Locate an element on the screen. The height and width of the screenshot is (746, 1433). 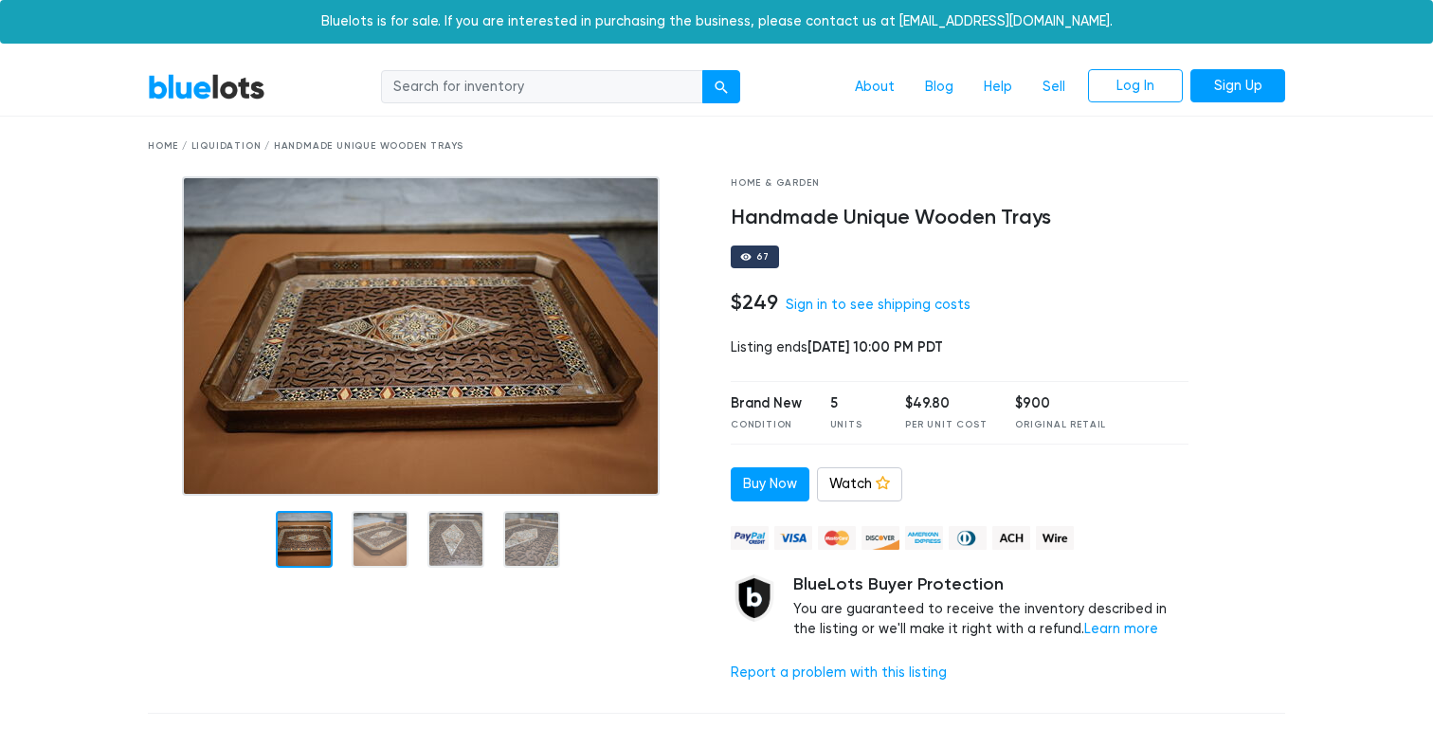
div: Original Retail is located at coordinates (1060, 424).